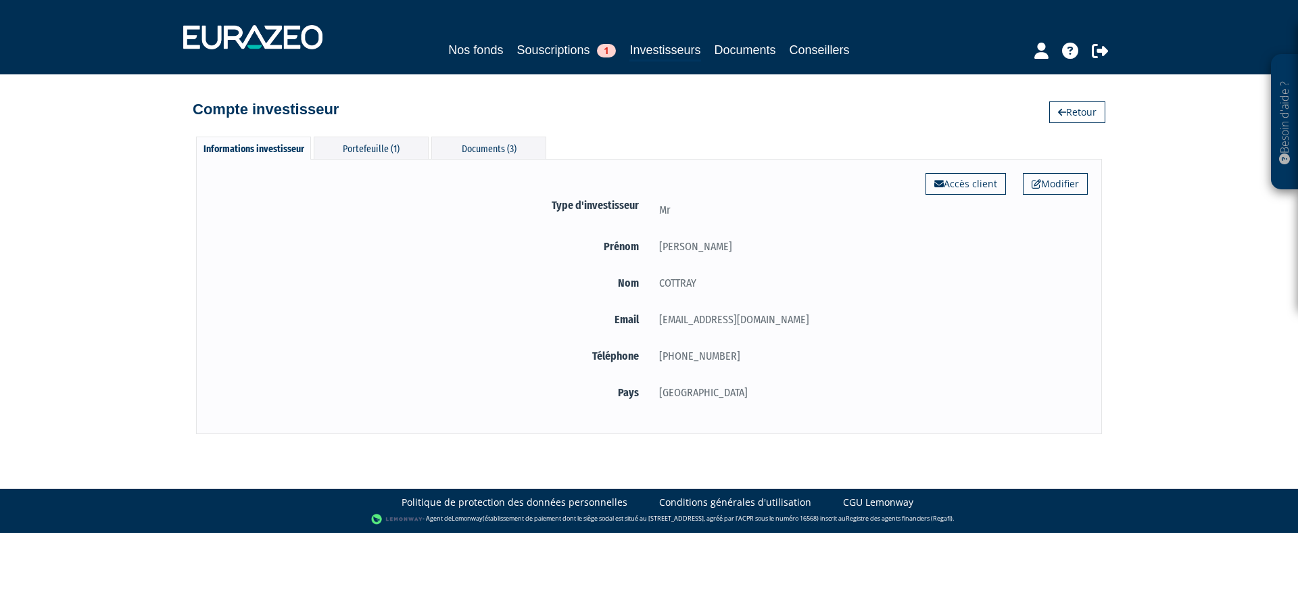 Image resolution: width=1298 pixels, height=616 pixels. What do you see at coordinates (475, 50) in the screenshot?
I see `a: Nos fonds` at bounding box center [475, 50].